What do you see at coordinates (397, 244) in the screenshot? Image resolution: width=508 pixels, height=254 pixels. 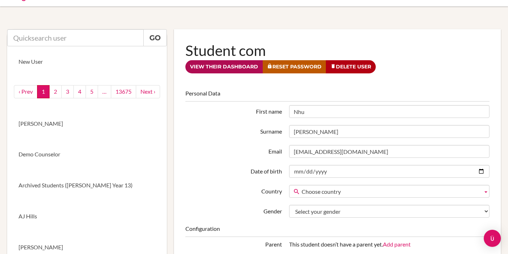 I see `a: Add parent` at bounding box center [397, 244].